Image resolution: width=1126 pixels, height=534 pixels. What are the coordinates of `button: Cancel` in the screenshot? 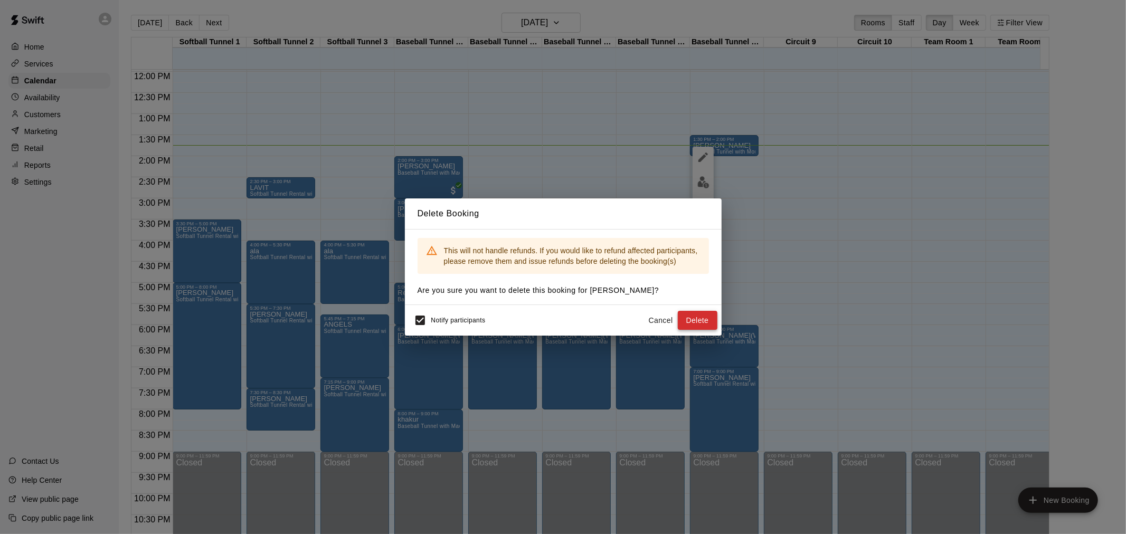 It's located at (661, 321).